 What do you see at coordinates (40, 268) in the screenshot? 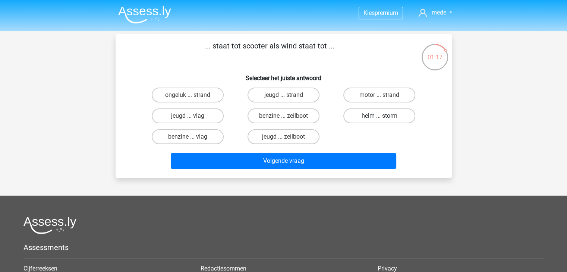
I see `a: Cijferreeksen` at bounding box center [40, 268].